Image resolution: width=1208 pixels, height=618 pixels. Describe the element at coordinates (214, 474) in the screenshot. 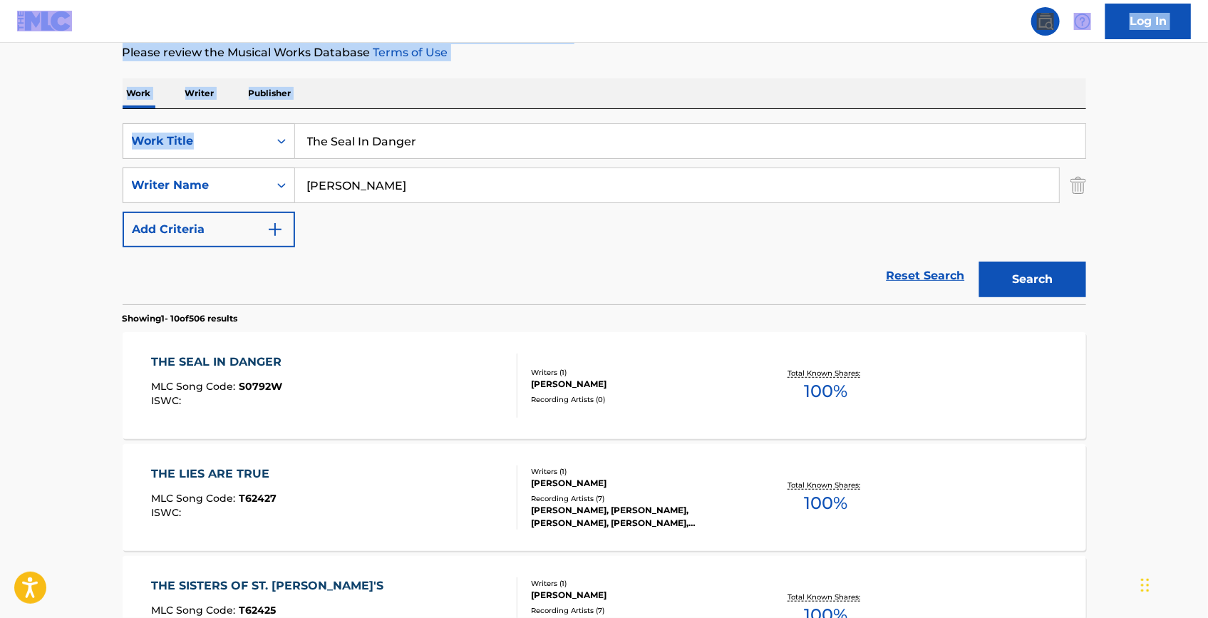

I see `div: THE LIES ARE TRUE` at that location.